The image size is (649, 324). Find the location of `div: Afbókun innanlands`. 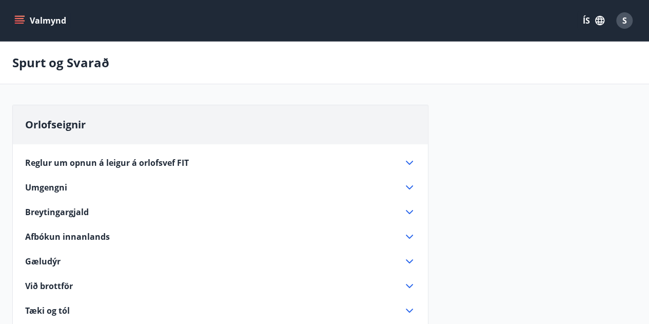

div: Afbókun innanlands is located at coordinates (220, 236).